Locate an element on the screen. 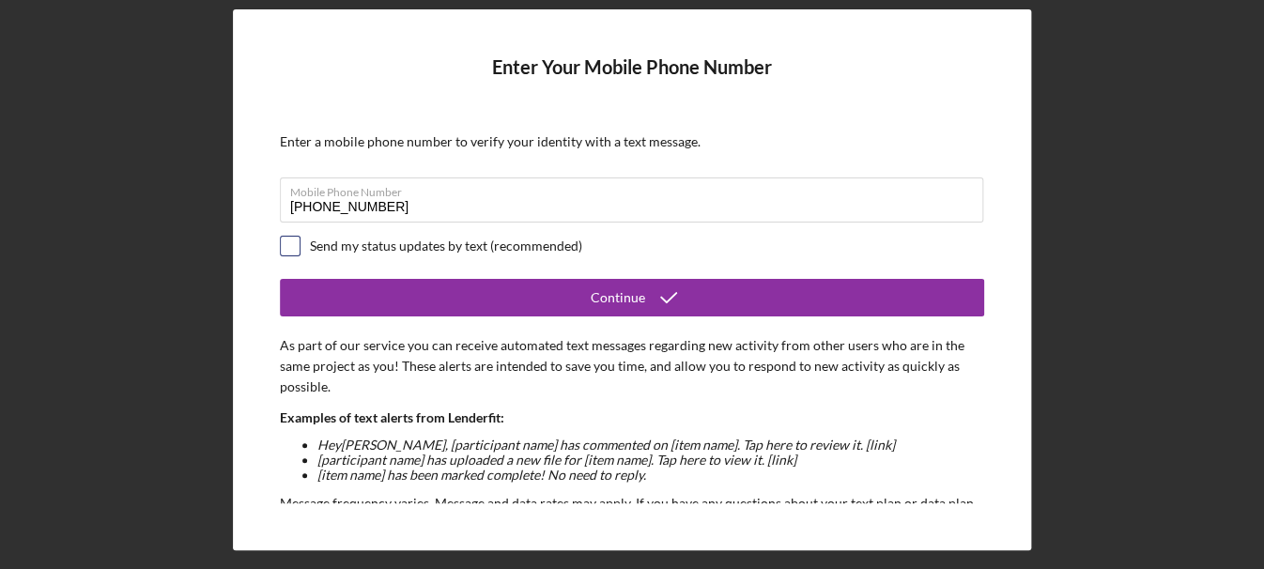 This screenshot has height=569, width=1264. li: [item name] has been marked complete! No need to reply. is located at coordinates (651, 475).